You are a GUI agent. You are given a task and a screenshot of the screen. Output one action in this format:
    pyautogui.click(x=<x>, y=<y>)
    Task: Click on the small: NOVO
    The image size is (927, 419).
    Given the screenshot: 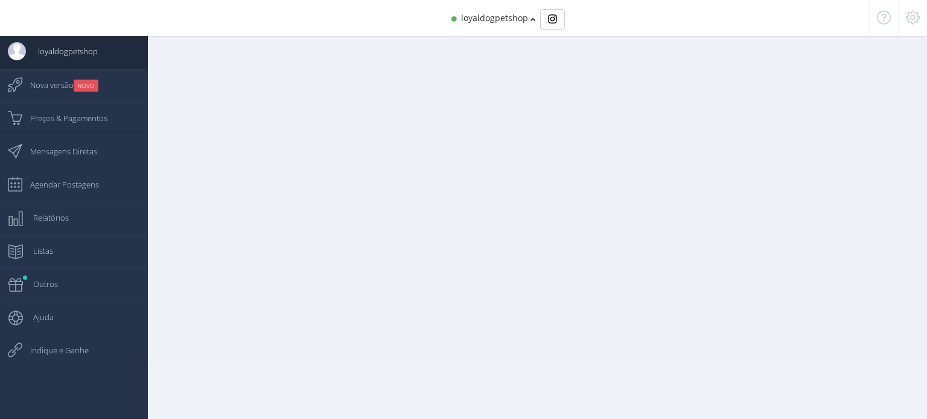 What is the action you would take?
    pyautogui.click(x=86, y=86)
    